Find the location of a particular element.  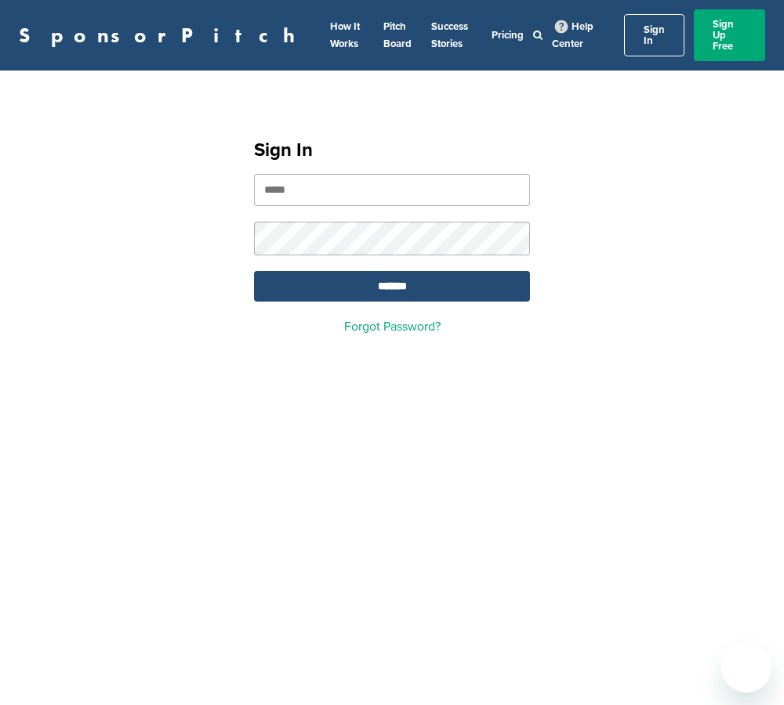

a: SponsorPitch is located at coordinates (161, 35).